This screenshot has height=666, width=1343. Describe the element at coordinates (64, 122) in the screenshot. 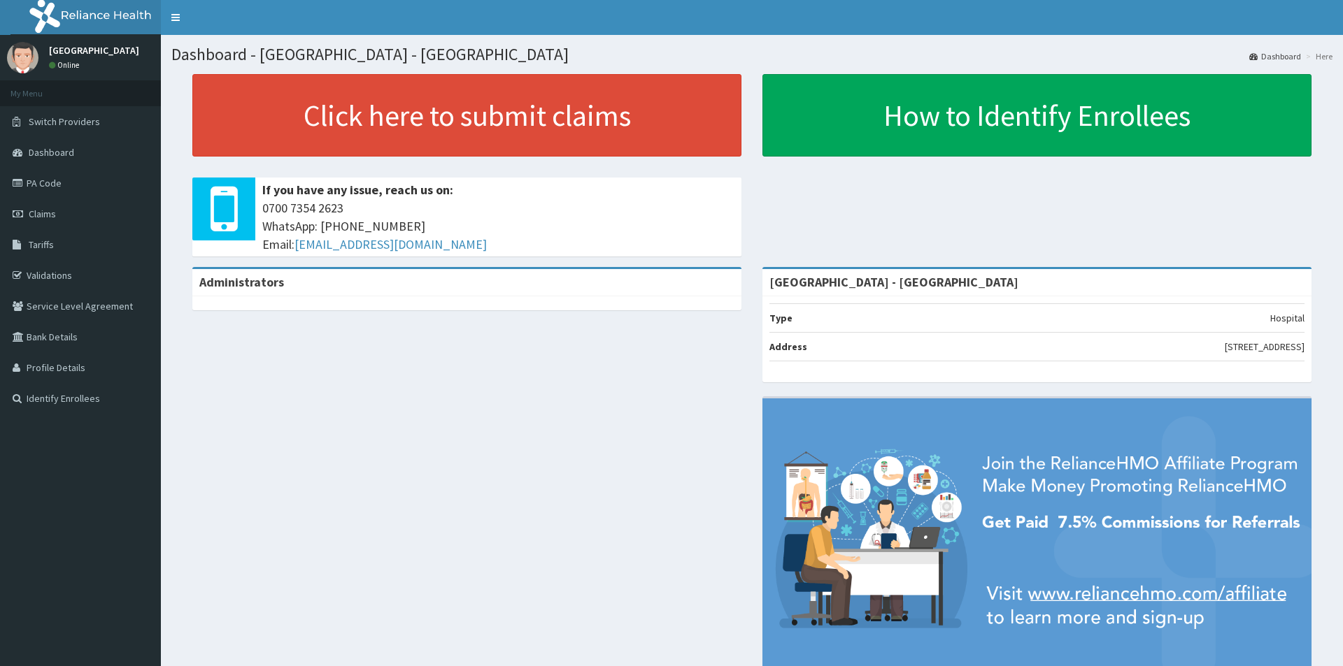

I see `span: Switch Providers` at that location.